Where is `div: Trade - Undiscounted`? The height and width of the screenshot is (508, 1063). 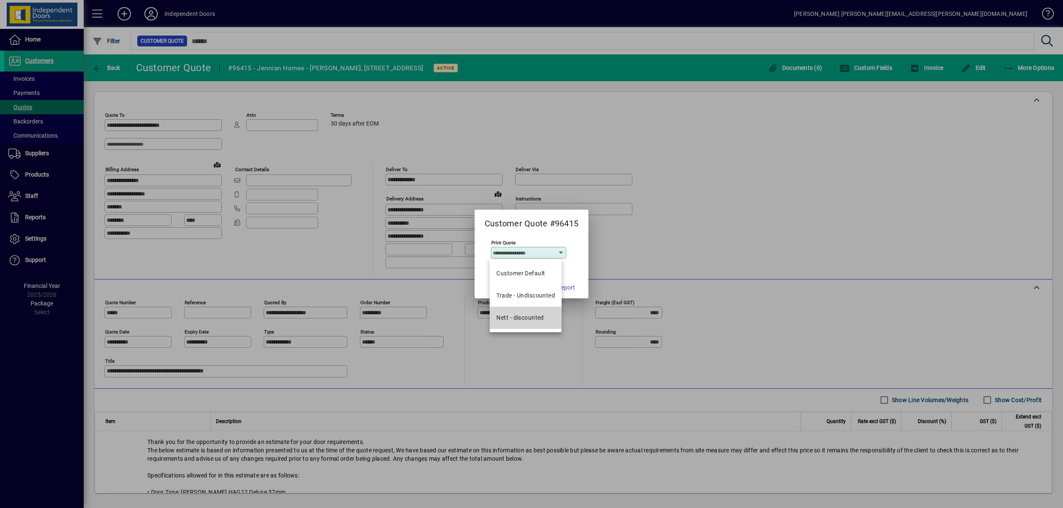 div: Trade - Undiscounted is located at coordinates (526, 296).